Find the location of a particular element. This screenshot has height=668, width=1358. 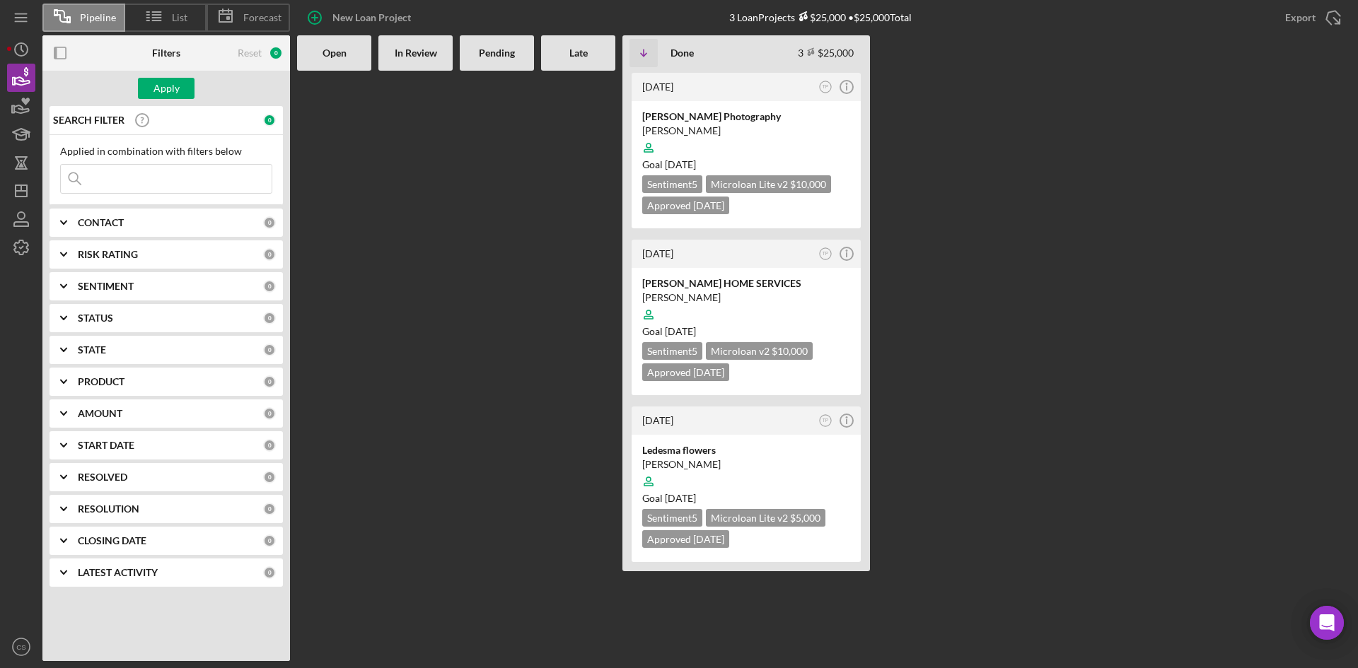

b: RISK RATING is located at coordinates (107, 255).